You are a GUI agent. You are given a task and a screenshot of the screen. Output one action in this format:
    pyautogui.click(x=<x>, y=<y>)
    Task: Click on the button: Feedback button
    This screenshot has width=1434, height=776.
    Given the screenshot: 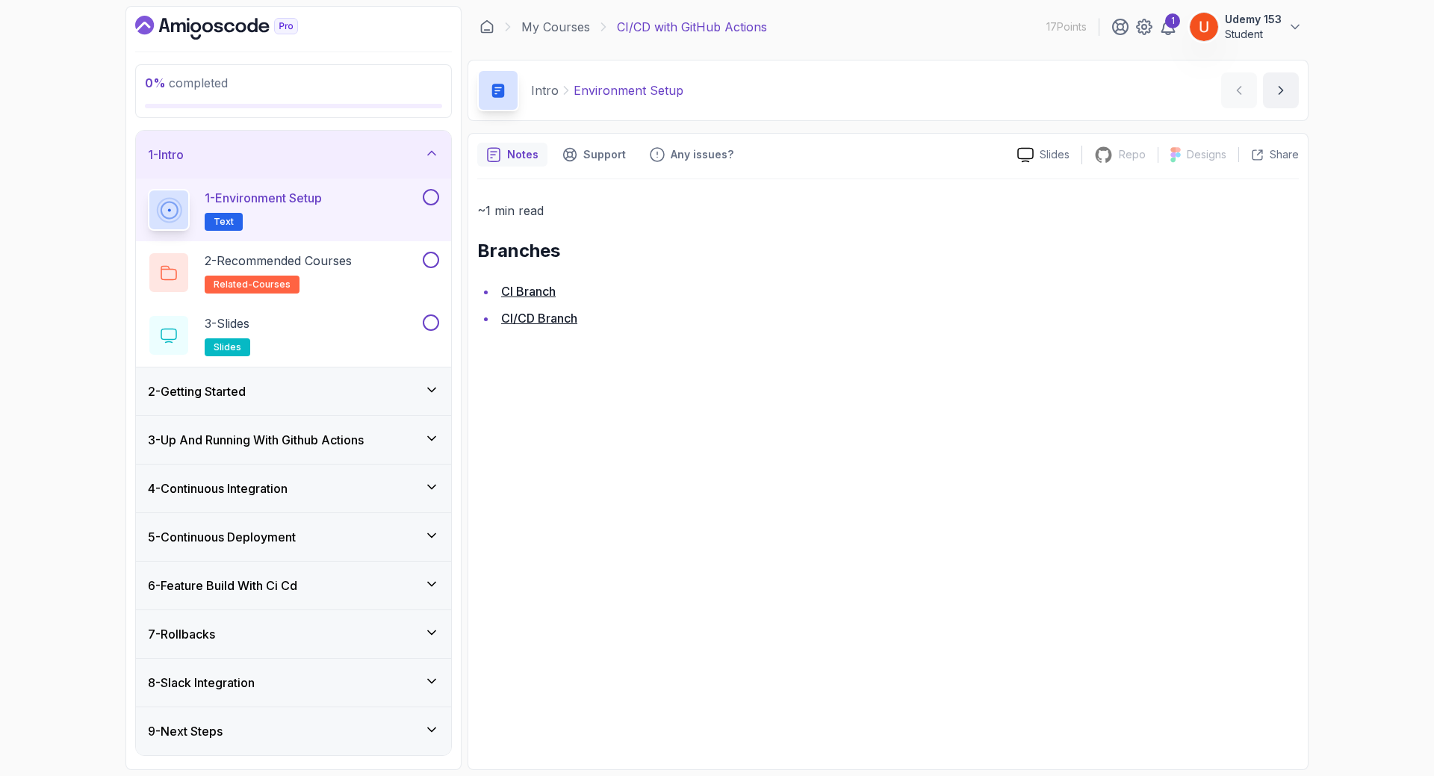 What is the action you would take?
    pyautogui.click(x=692, y=155)
    